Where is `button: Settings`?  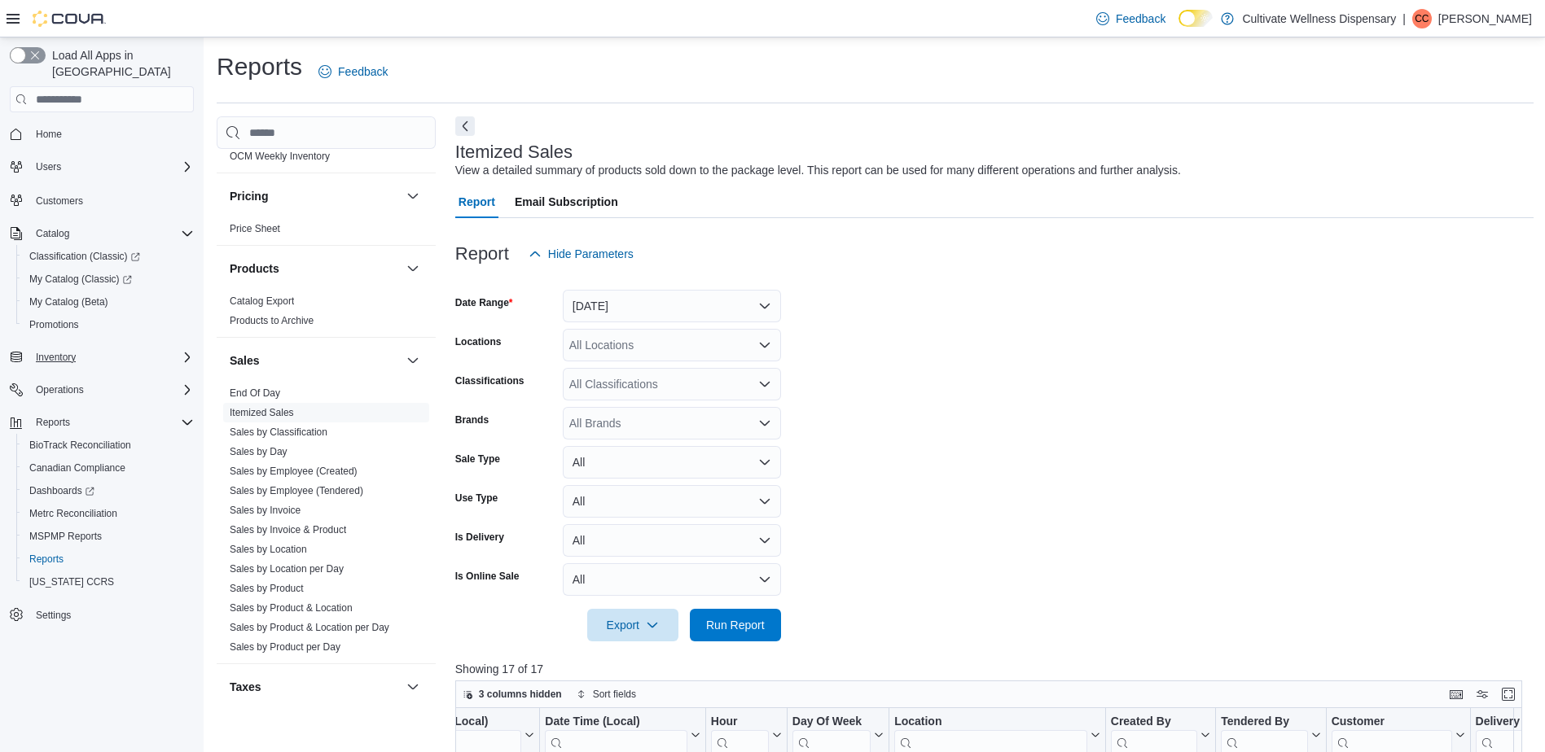
button: Settings is located at coordinates (102, 615).